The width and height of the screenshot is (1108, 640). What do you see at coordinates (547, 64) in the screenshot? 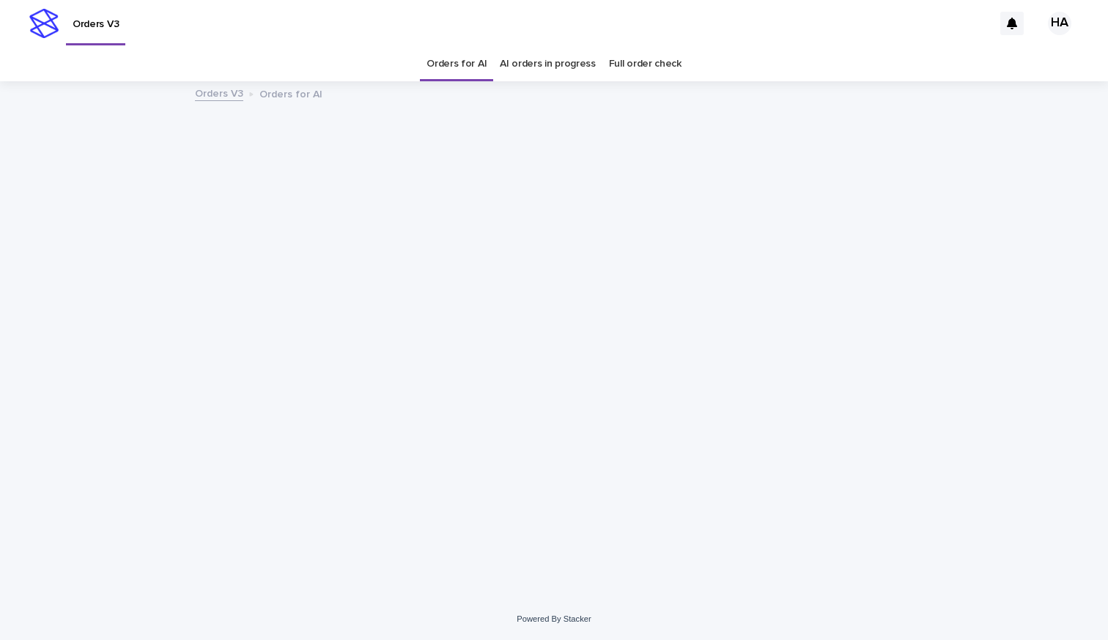
I see `a: AI orders in progress` at bounding box center [547, 64].